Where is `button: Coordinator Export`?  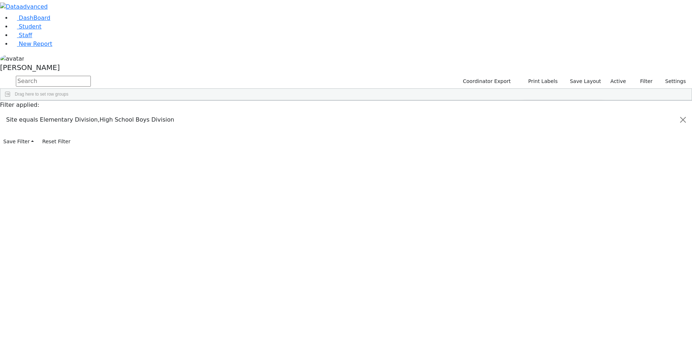
button: Coordinator Export is located at coordinates (486, 81).